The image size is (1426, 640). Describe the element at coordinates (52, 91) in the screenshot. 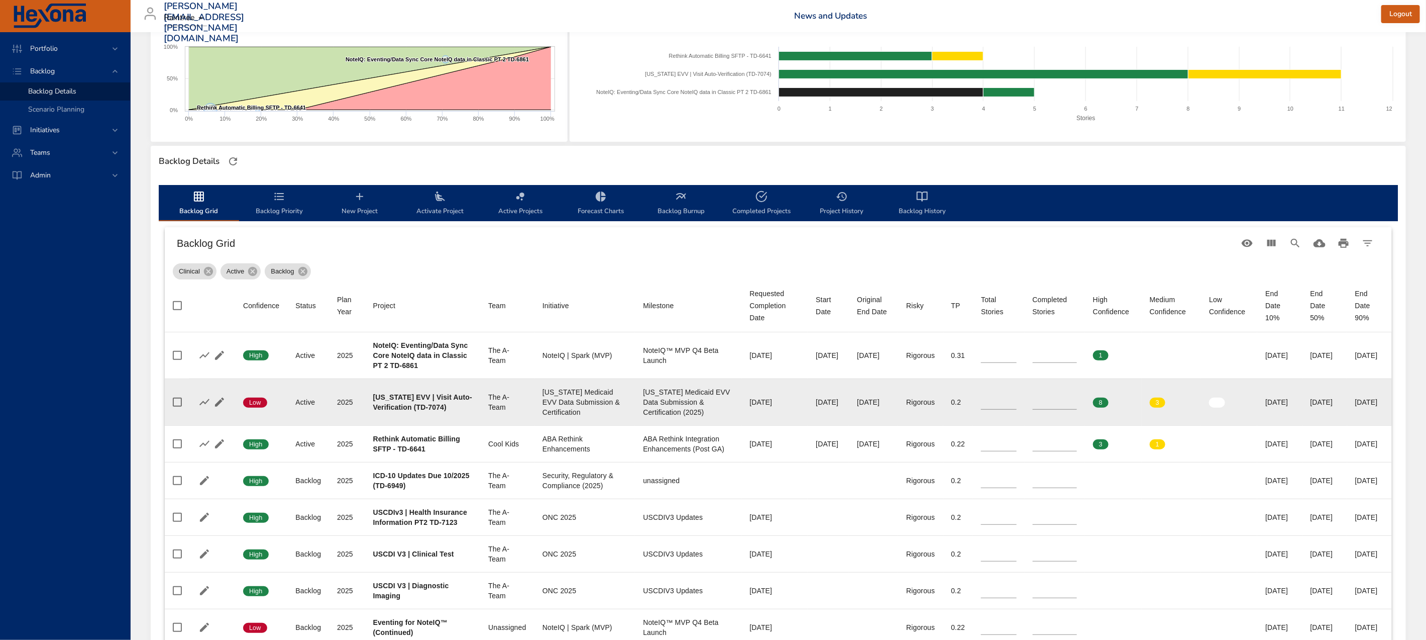

I see `span: Backlog Details` at that location.